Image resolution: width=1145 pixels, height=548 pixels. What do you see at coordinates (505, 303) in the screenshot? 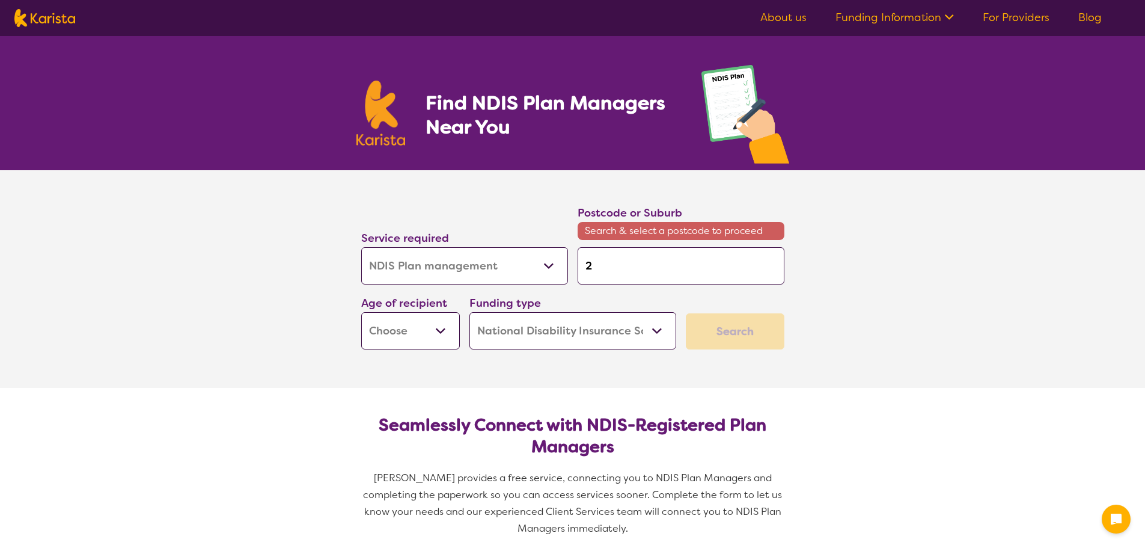
I see `label: Funding type` at bounding box center [505, 303].